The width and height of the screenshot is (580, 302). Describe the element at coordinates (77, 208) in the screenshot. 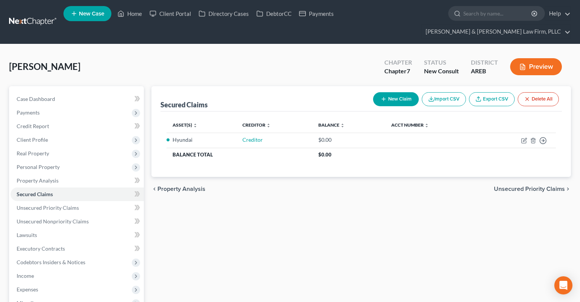

I see `a: Unsecured Priority Claims` at that location.